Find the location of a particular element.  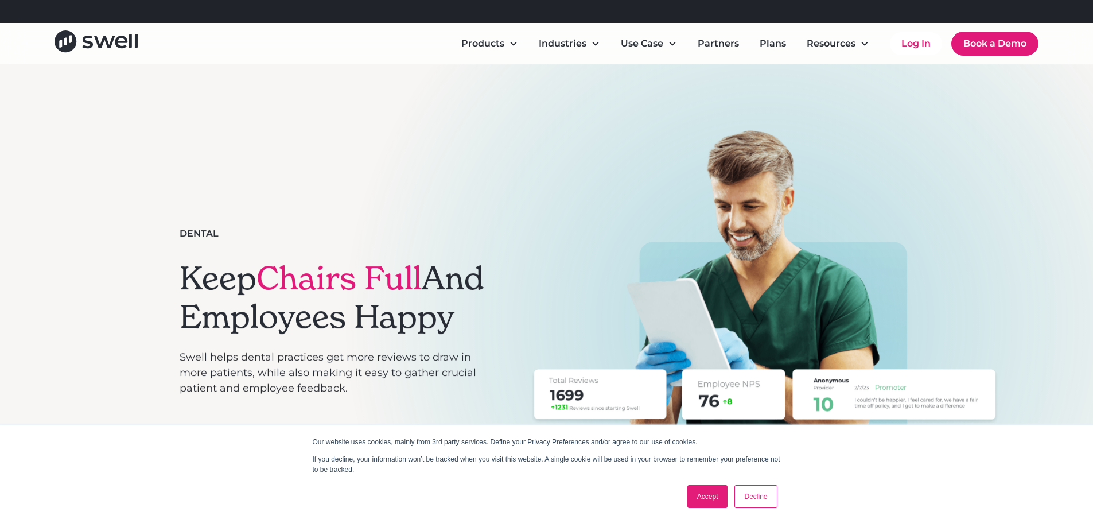

a: Plans is located at coordinates (773, 44).